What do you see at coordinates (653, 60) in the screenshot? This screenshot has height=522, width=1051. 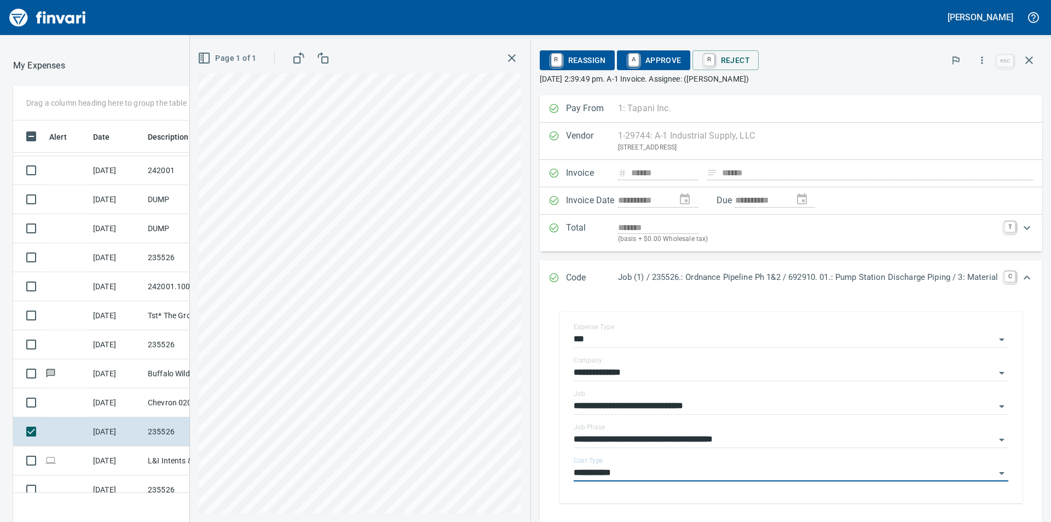 I see `span: Approve` at bounding box center [653, 60].